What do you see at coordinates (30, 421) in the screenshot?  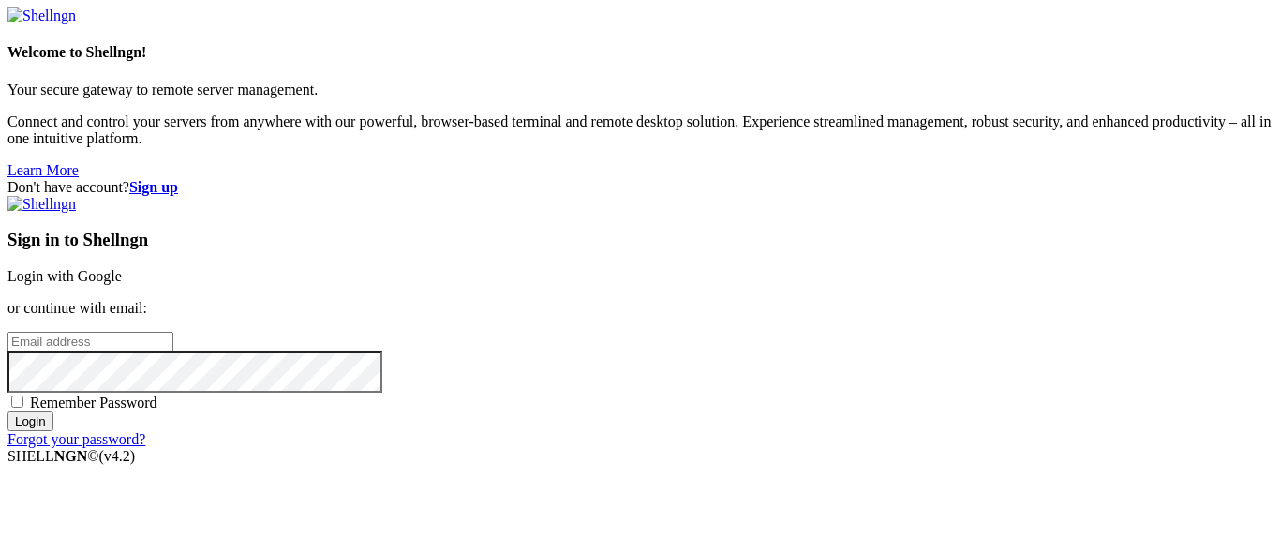 I see `input: Login` at bounding box center [30, 421].